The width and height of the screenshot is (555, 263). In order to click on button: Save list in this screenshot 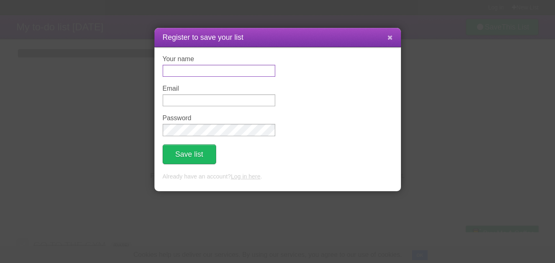, I will do `click(189, 154)`.